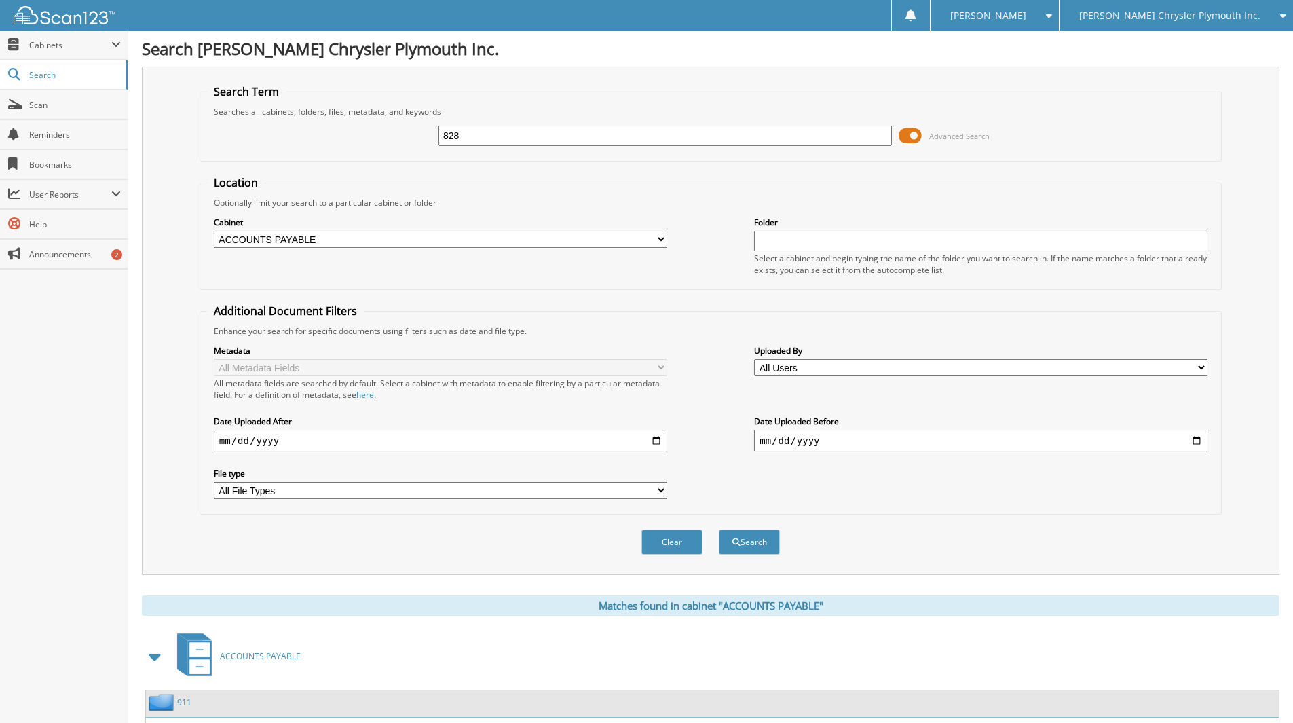  Describe the element at coordinates (365, 394) in the screenshot. I see `a: here` at that location.